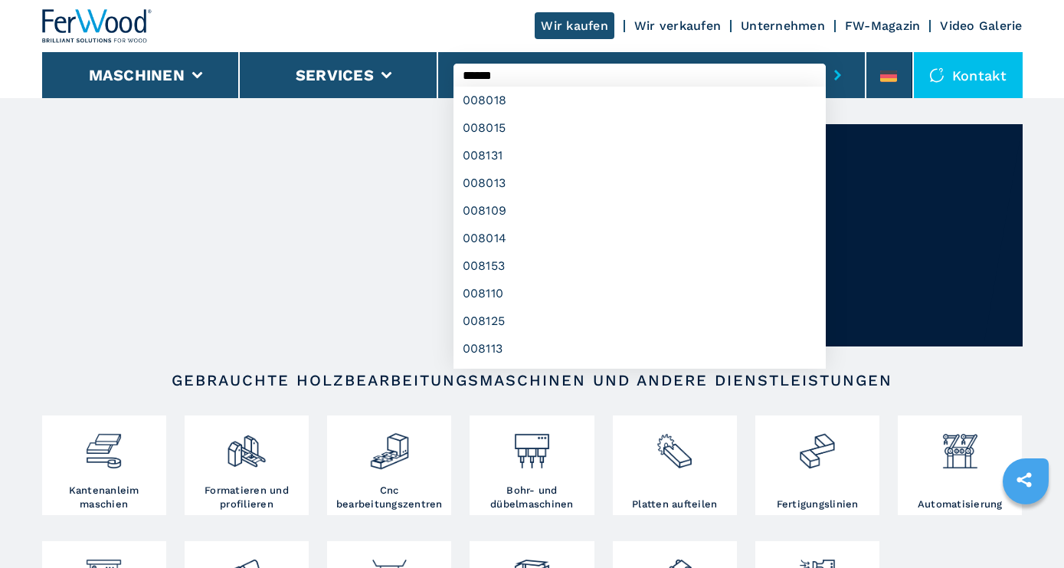 This screenshot has height=568, width=1064. What do you see at coordinates (674, 504) in the screenshot?
I see `h3: Platten aufteilen` at bounding box center [674, 504].